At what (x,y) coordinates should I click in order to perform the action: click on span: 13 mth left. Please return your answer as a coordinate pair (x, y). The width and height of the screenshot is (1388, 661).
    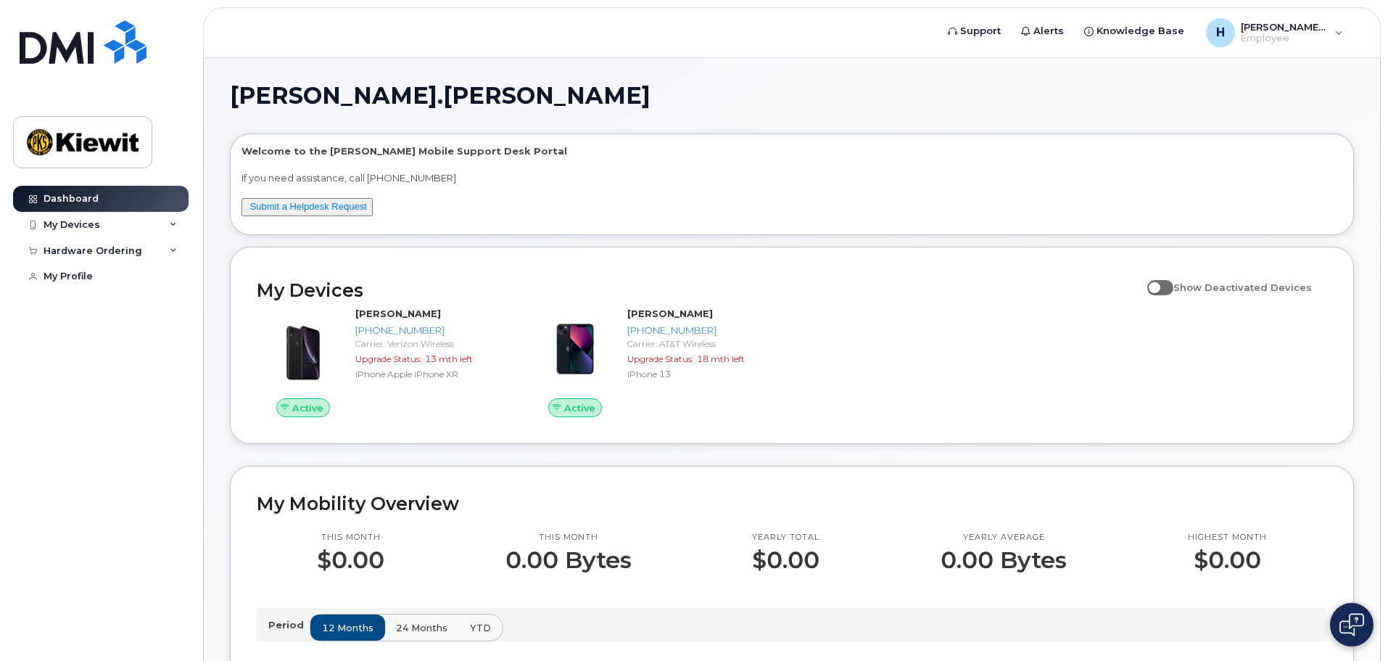
    Looking at the image, I should click on (449, 358).